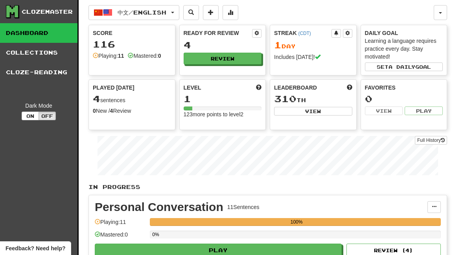  I want to click on span: a daily, so click(402, 67).